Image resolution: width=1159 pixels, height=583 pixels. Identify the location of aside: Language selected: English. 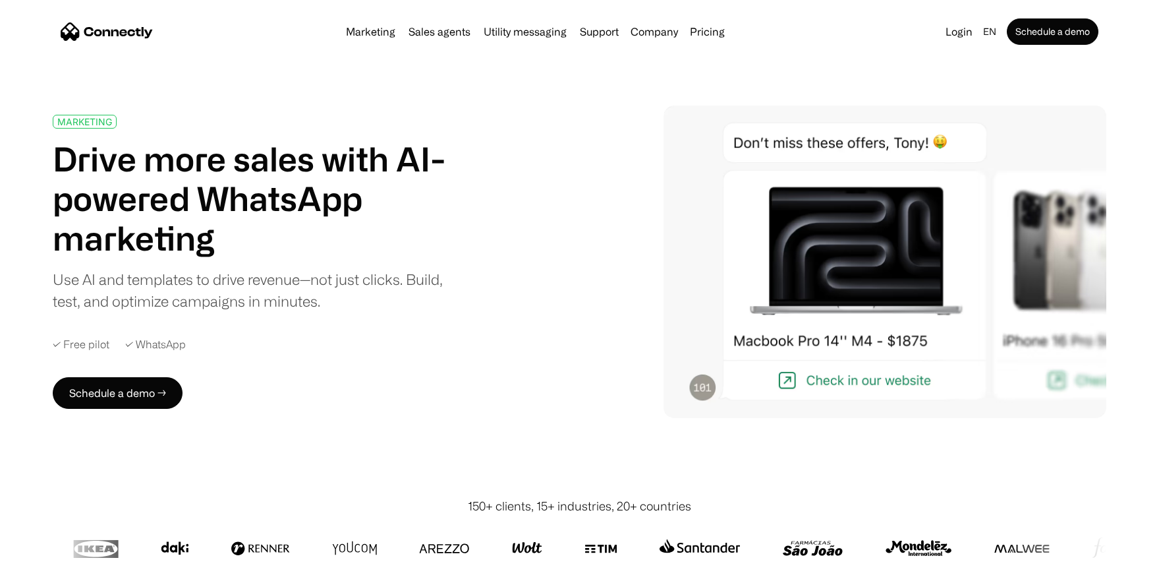
(46, 568).